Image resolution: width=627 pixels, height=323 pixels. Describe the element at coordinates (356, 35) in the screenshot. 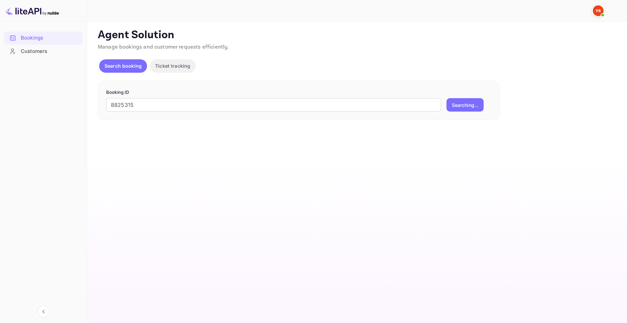

I see `p: Agent Solution` at that location.